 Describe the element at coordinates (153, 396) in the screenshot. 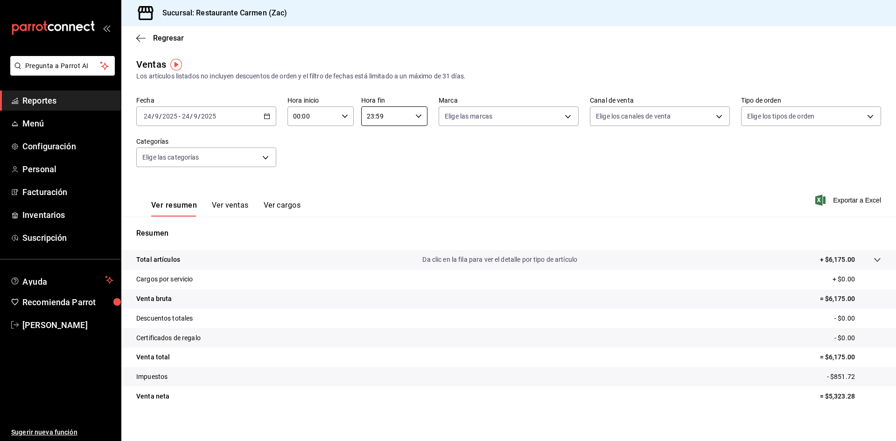

I see `p: Venta neta` at that location.